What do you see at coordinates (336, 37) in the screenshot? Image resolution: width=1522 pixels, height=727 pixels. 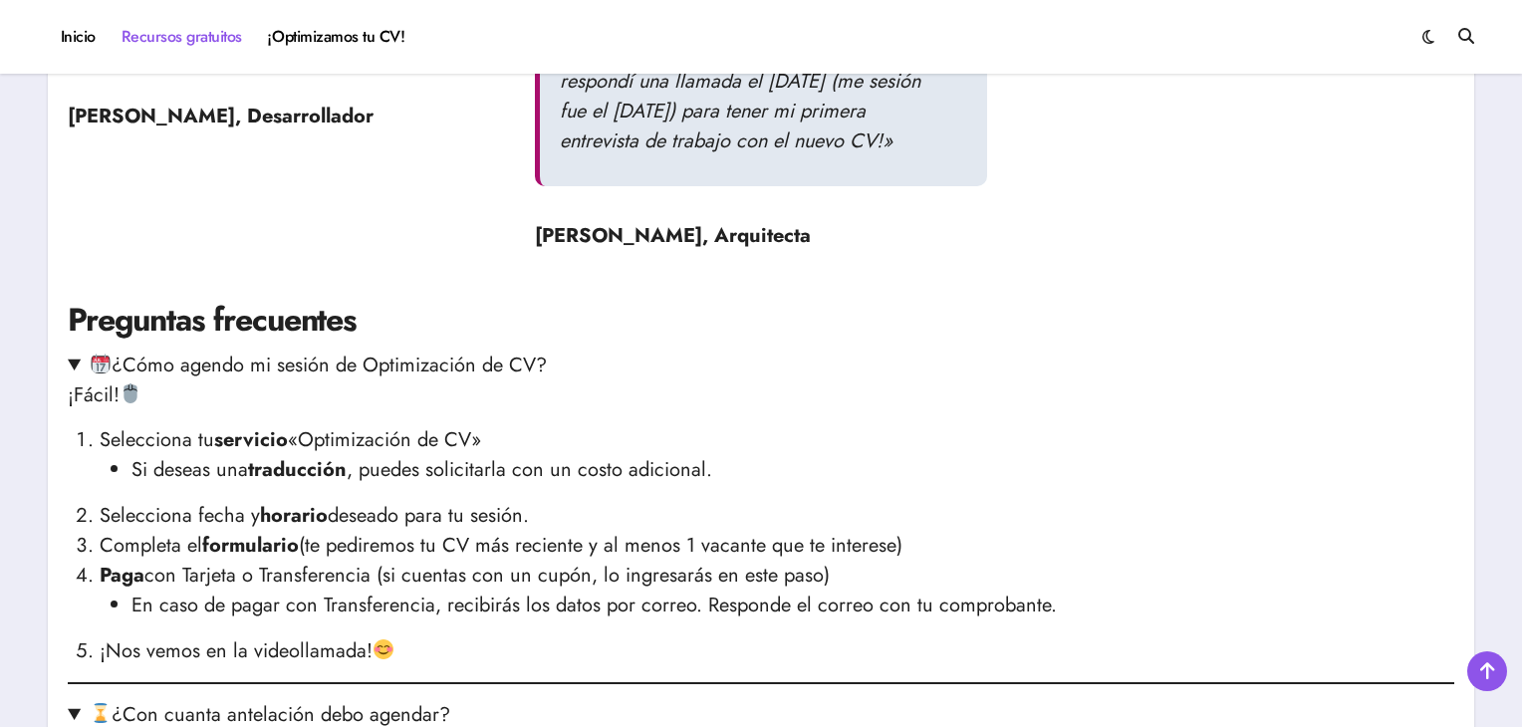 I see `a: ¡Optimizamos tu CV!` at bounding box center [336, 37].